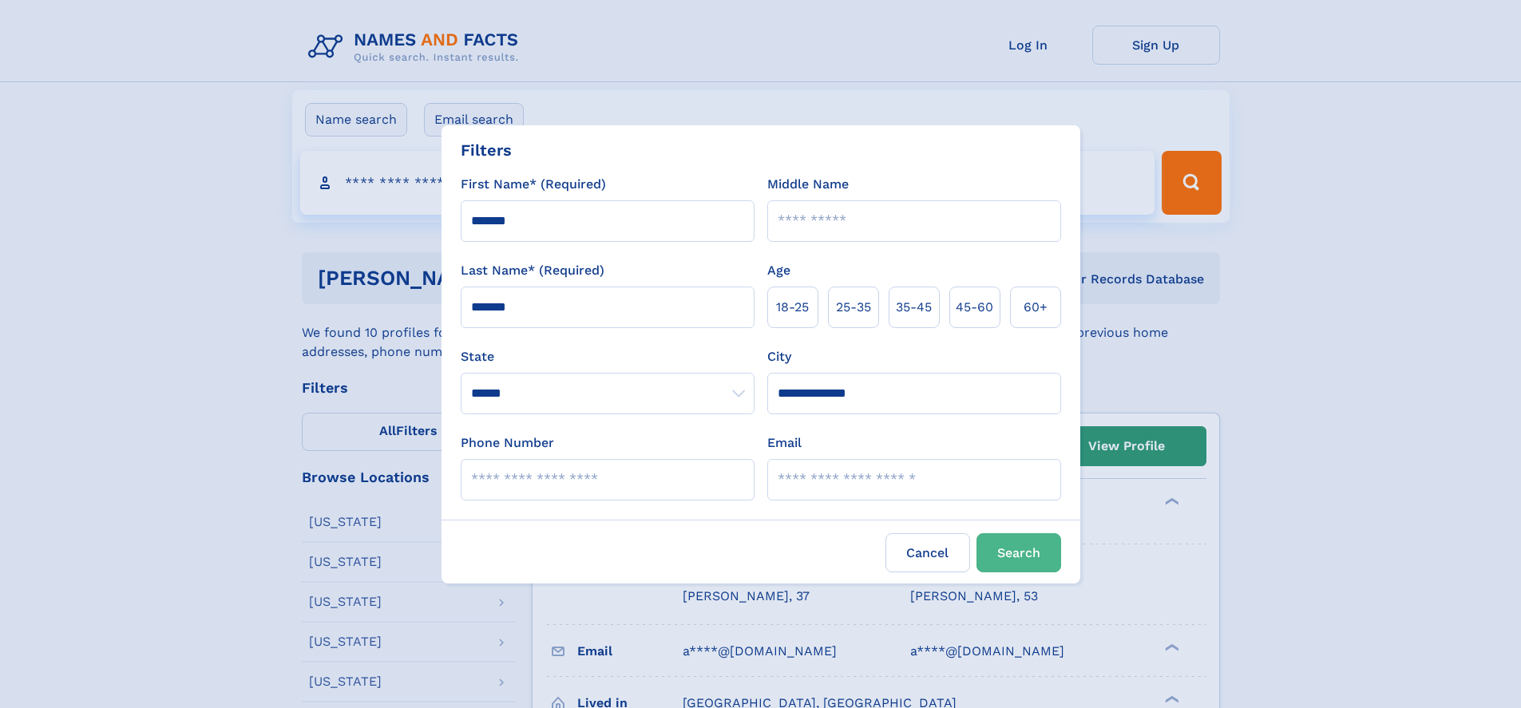 The image size is (1521, 708). Describe the element at coordinates (1019, 552) in the screenshot. I see `button: Search` at that location.